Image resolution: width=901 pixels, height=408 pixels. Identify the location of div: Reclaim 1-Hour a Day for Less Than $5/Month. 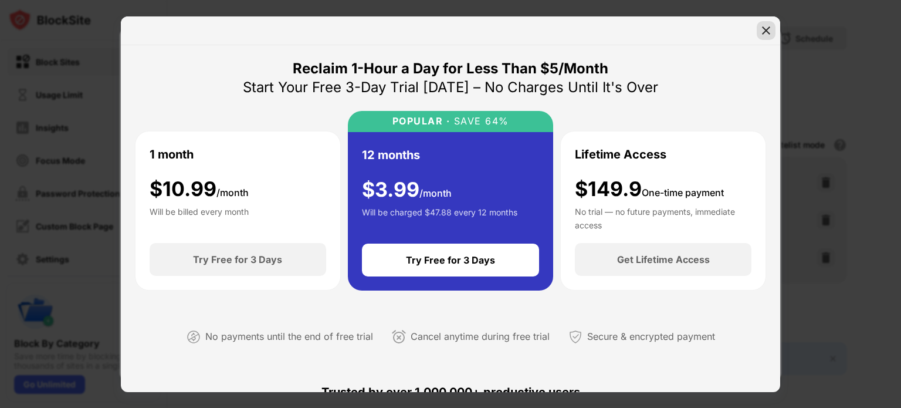
(451, 69).